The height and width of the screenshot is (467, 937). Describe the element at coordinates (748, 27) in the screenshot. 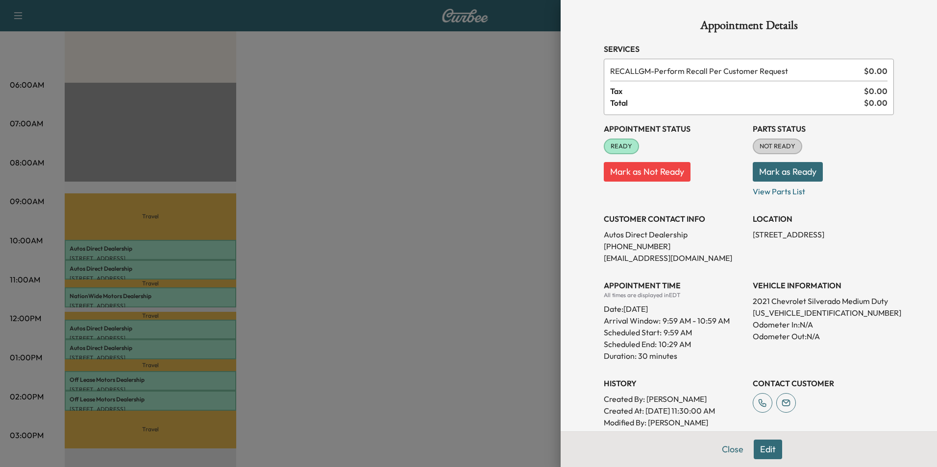

I see `h1: Appointment Details` at that location.